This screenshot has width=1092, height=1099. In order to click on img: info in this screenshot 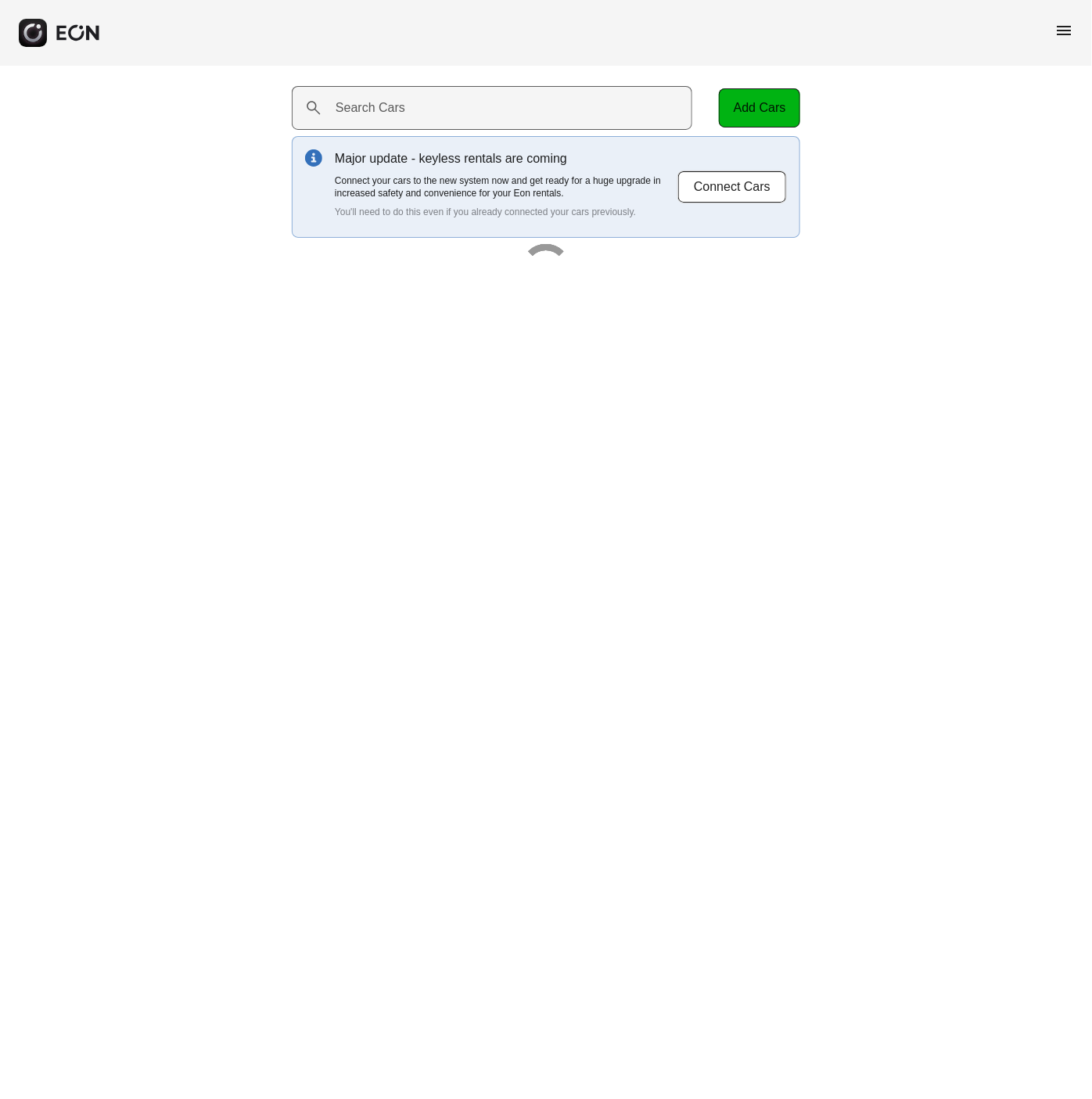, I will do `click(313, 158)`.